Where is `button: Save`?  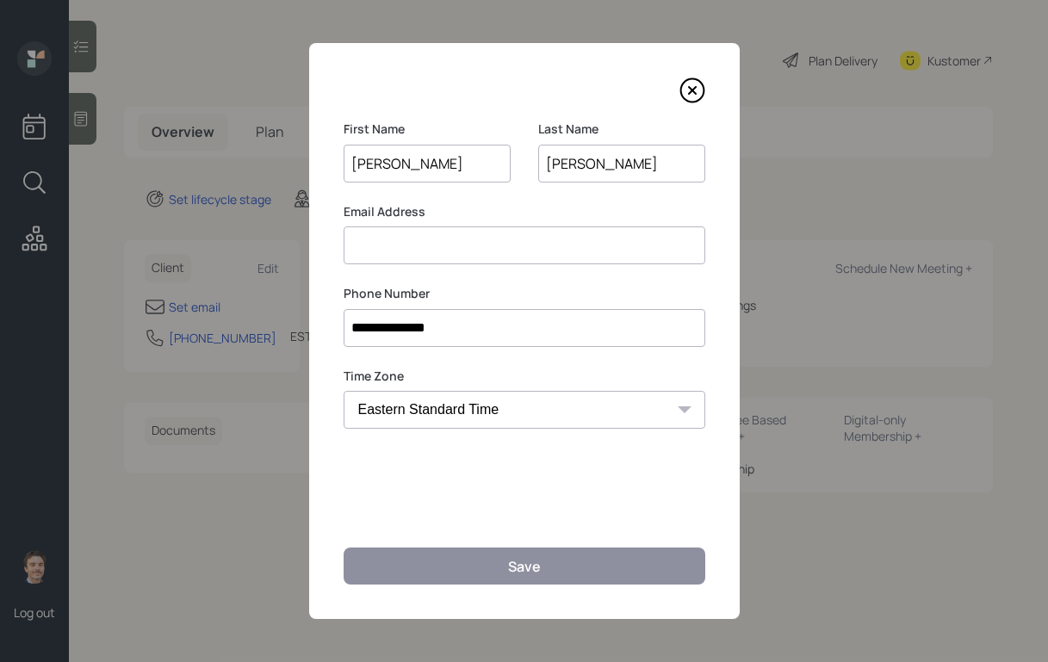 button: Save is located at coordinates (524, 566).